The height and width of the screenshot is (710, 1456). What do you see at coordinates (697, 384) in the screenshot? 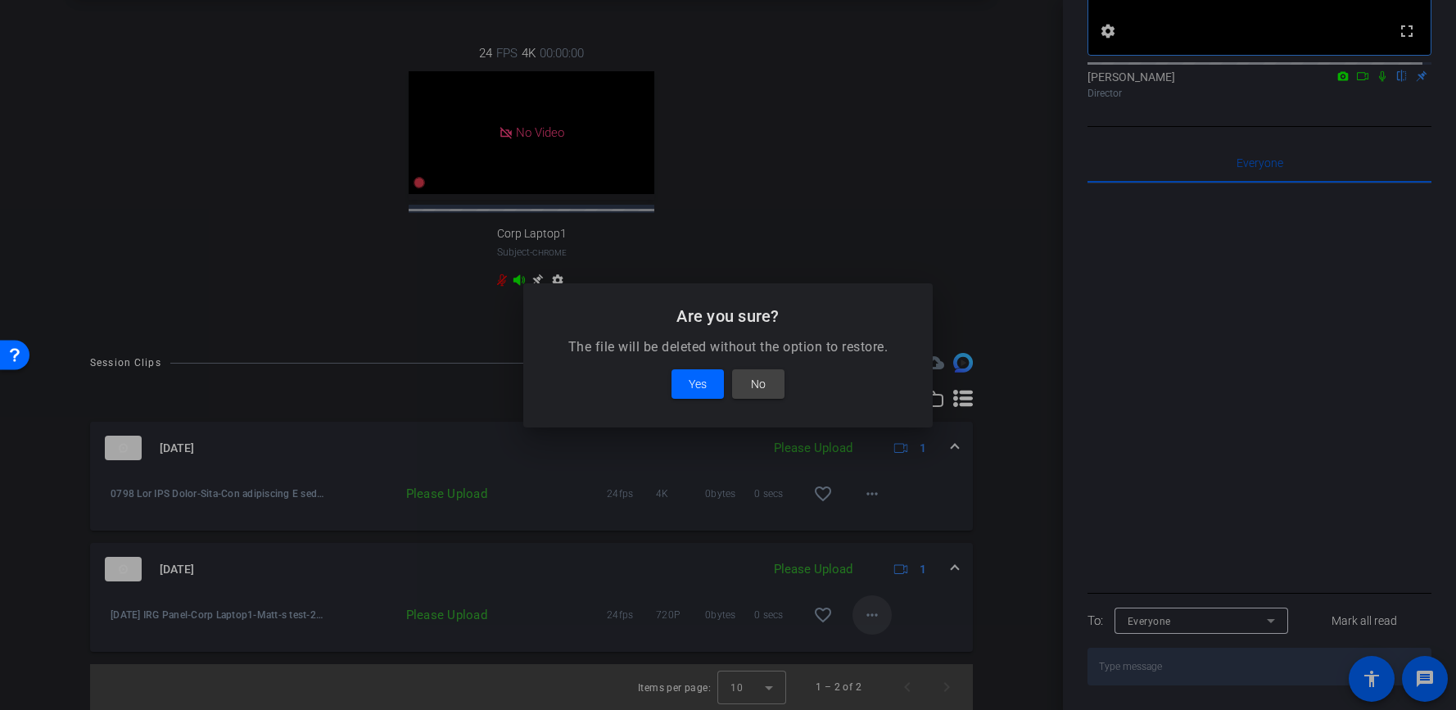
I see `button: Yes` at bounding box center [697, 384].